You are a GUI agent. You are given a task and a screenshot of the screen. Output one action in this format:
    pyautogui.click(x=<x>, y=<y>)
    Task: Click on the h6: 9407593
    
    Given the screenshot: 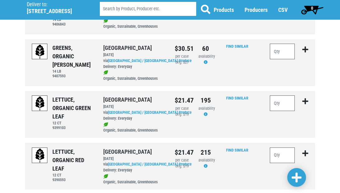 What is the action you would take?
    pyautogui.click(x=73, y=76)
    